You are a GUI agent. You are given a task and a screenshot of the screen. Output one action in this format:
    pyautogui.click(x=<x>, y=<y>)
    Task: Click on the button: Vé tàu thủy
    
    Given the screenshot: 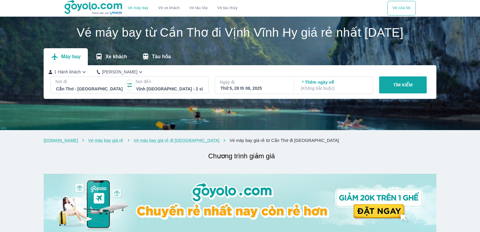 What is the action you would take?
    pyautogui.click(x=227, y=8)
    